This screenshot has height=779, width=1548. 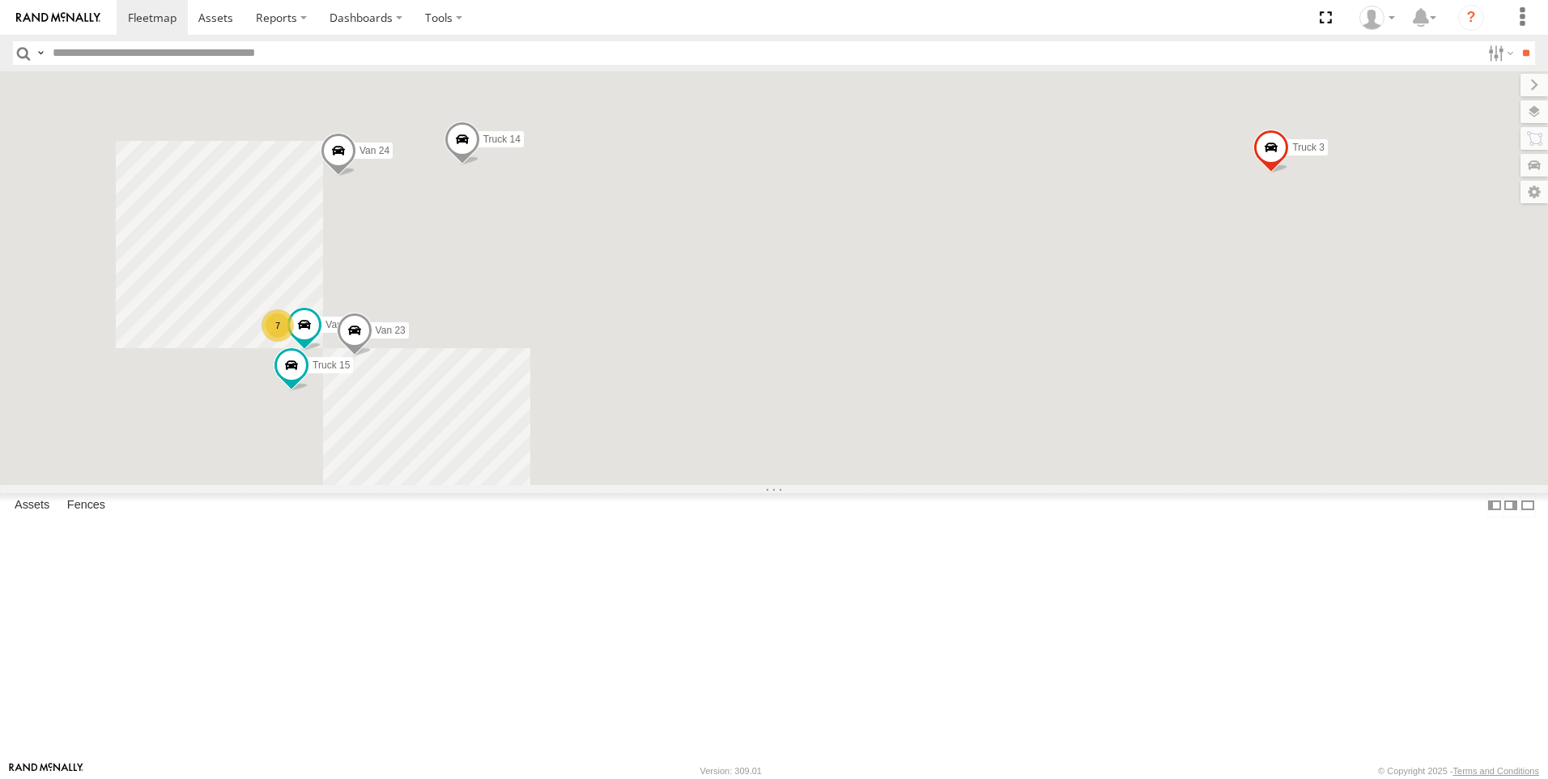 I want to click on div: 7, so click(x=278, y=325).